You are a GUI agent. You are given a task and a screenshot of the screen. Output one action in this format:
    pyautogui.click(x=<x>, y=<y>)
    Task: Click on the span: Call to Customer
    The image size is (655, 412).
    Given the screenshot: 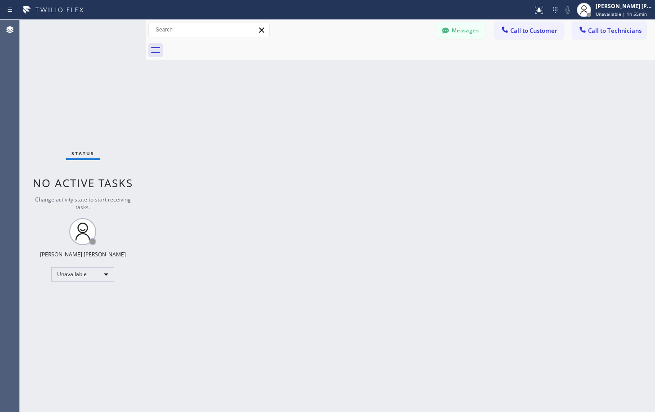 What is the action you would take?
    pyautogui.click(x=534, y=31)
    